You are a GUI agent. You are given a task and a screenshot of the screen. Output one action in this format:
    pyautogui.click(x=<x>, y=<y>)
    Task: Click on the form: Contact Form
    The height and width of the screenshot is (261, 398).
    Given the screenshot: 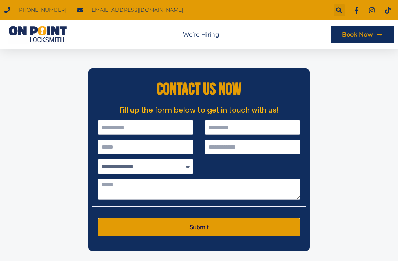 What is the action you would take?
    pyautogui.click(x=199, y=180)
    